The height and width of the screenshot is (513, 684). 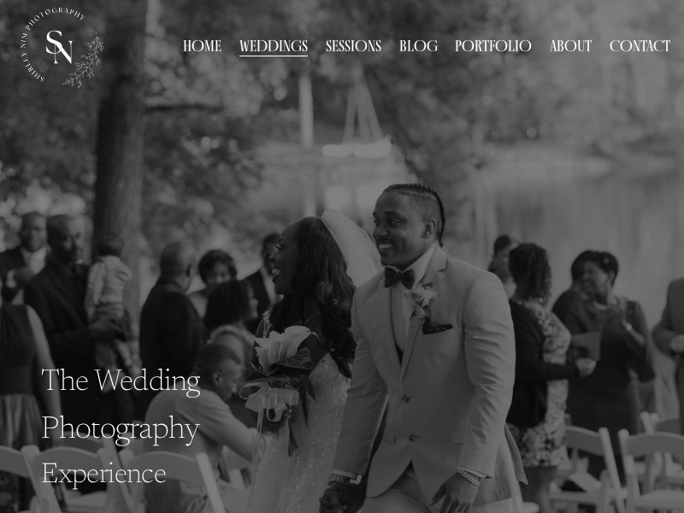 What do you see at coordinates (493, 46) in the screenshot?
I see `span: Portfolio` at bounding box center [493, 46].